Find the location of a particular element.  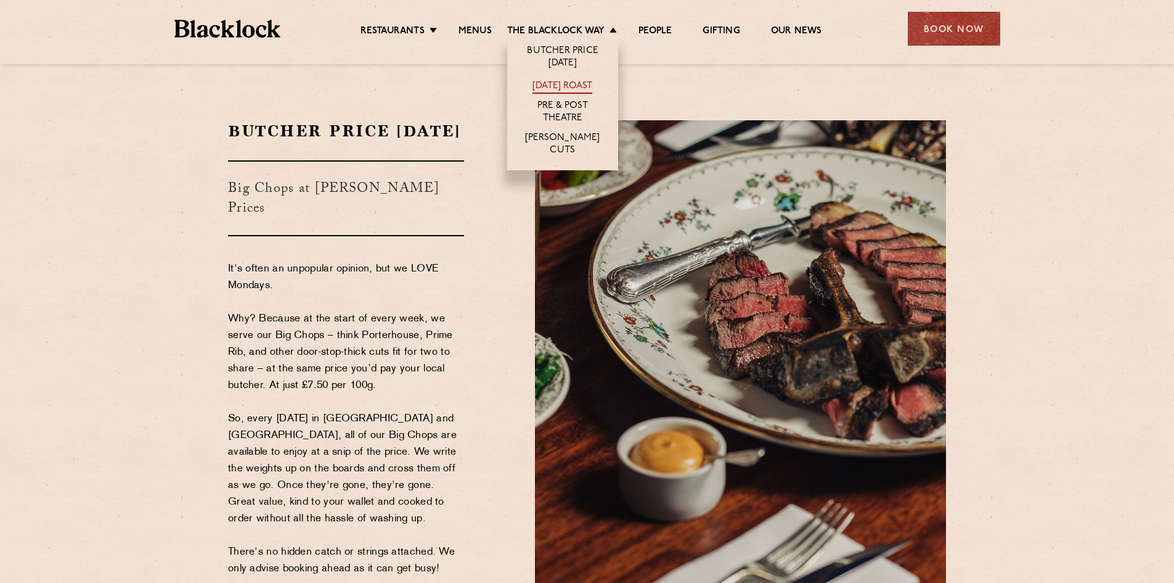

a: The Blacklock Way is located at coordinates (556, 32).